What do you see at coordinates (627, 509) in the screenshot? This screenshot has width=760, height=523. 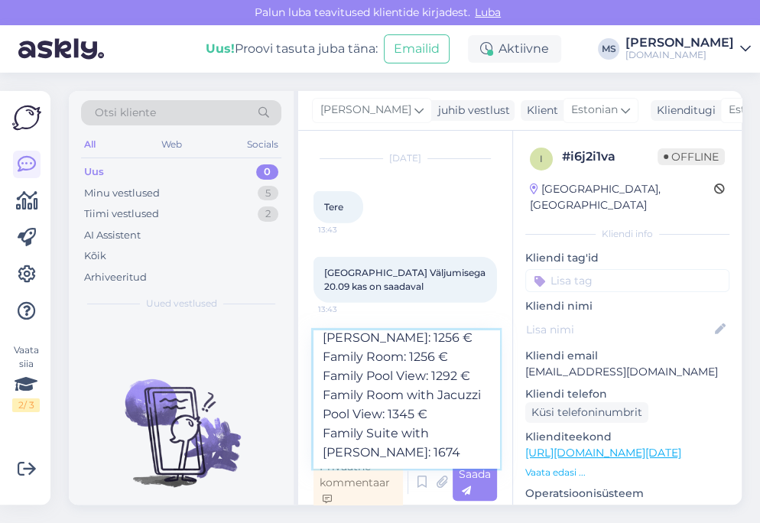 I see `p: iPhone OS 18.5` at bounding box center [627, 509].